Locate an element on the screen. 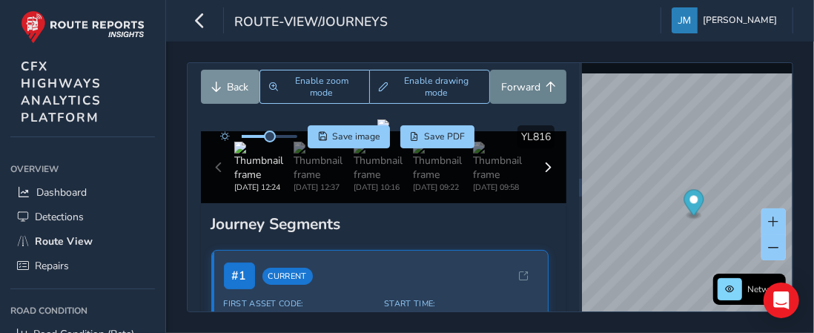 The height and width of the screenshot is (333, 814). div: Open Intercom Messenger is located at coordinates (782, 300).